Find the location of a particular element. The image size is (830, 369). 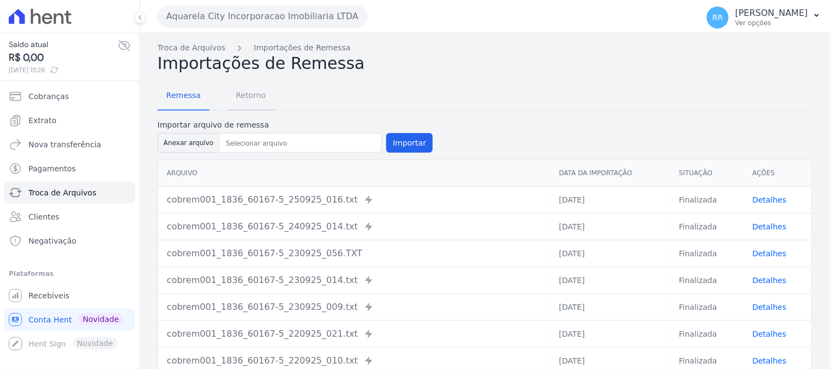

button: Anexar arquivo is located at coordinates (188, 143).